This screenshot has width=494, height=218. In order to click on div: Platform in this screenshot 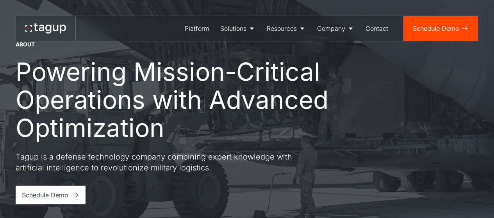, I will do `click(197, 29)`.